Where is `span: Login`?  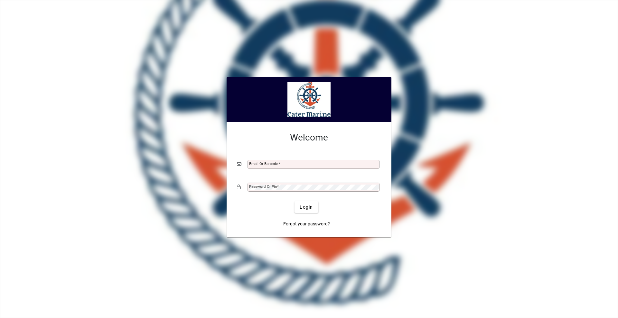 span: Login is located at coordinates (306, 207).